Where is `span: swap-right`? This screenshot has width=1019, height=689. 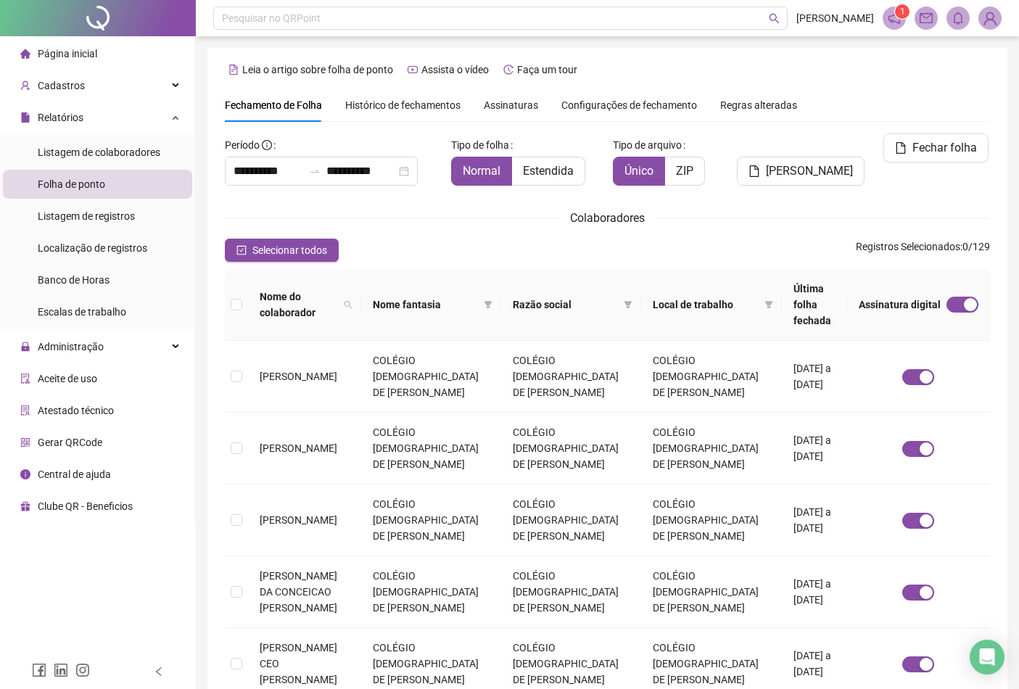
span: swap-right is located at coordinates (315, 171).